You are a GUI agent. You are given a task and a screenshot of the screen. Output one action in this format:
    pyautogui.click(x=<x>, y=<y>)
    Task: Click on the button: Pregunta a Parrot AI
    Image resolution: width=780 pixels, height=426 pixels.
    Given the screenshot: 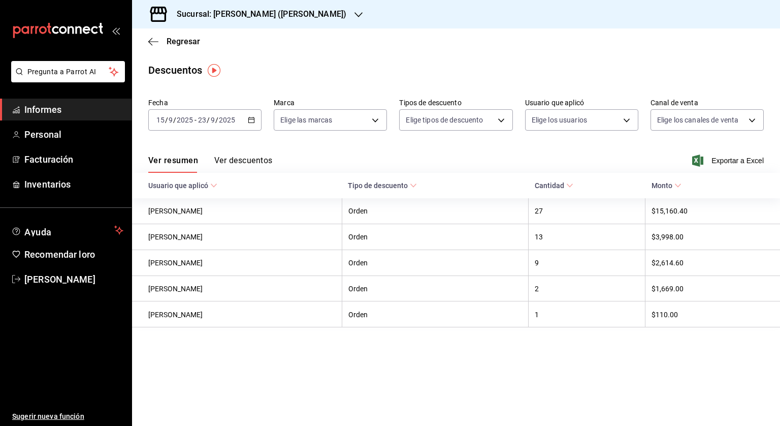 What is the action you would take?
    pyautogui.click(x=68, y=72)
    